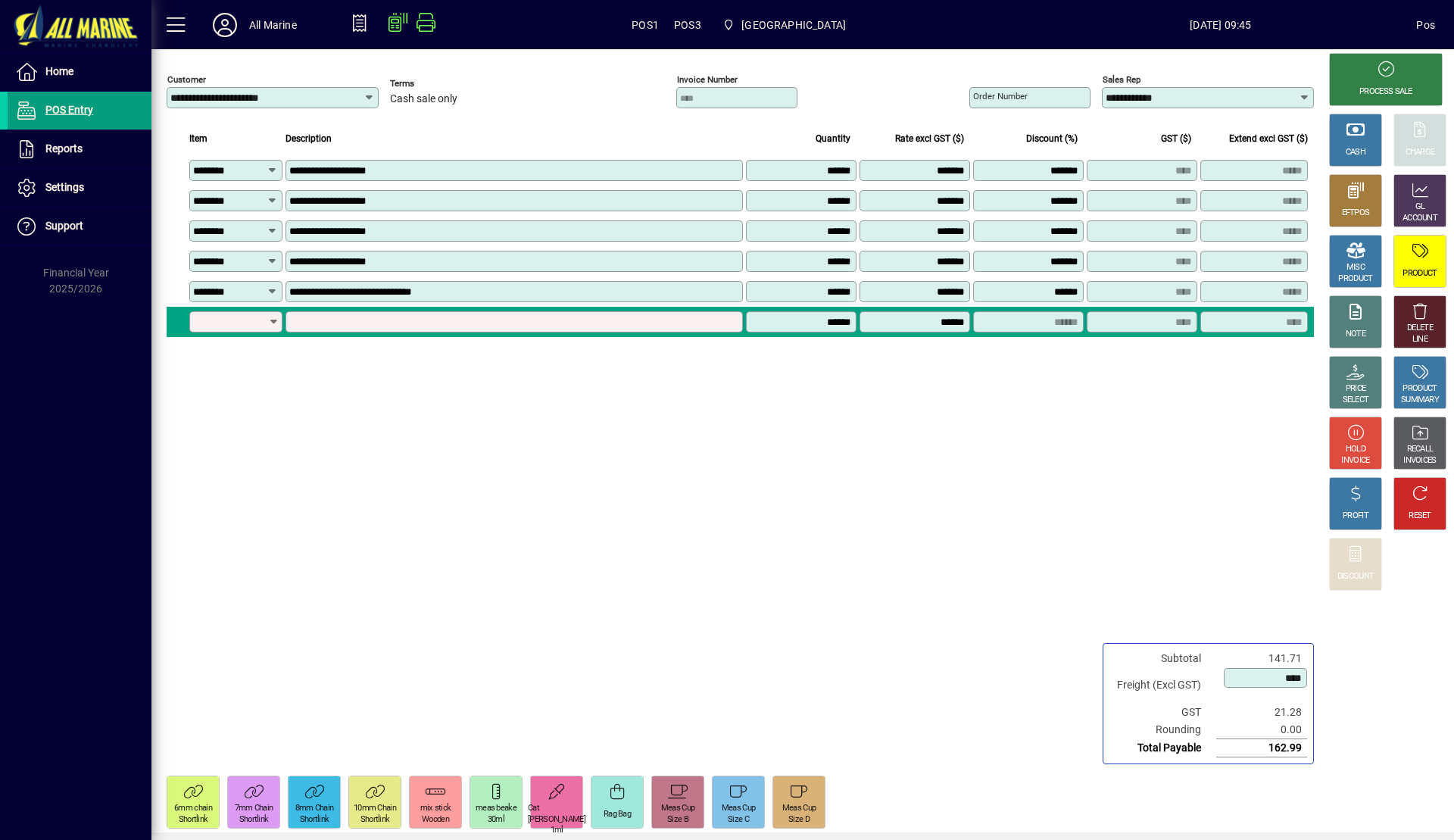 The image size is (1454, 840). What do you see at coordinates (929, 138) in the screenshot?
I see `span: Rate excl GST ($)` at bounding box center [929, 138].